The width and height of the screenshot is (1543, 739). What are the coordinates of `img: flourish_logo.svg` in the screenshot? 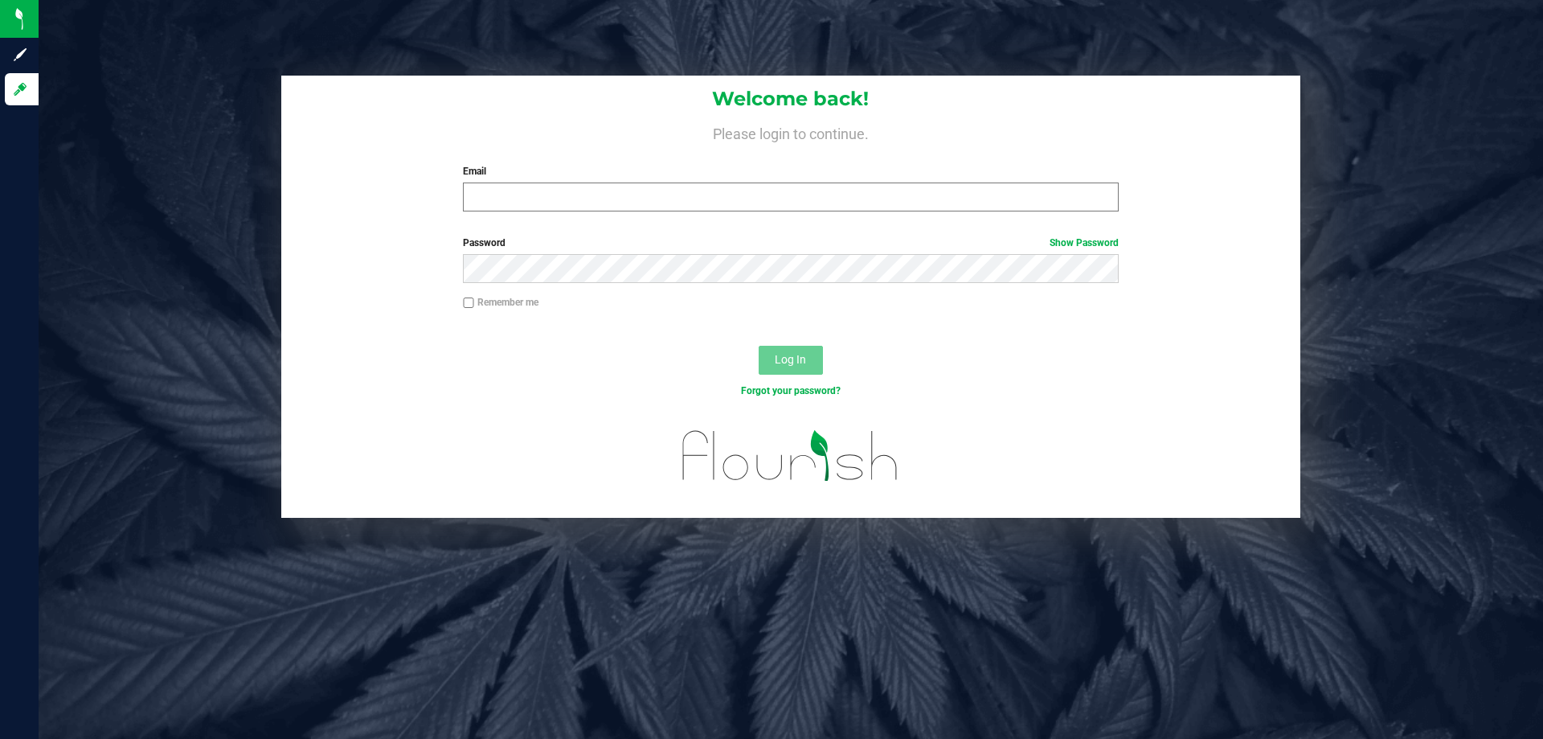 It's located at (790, 456).